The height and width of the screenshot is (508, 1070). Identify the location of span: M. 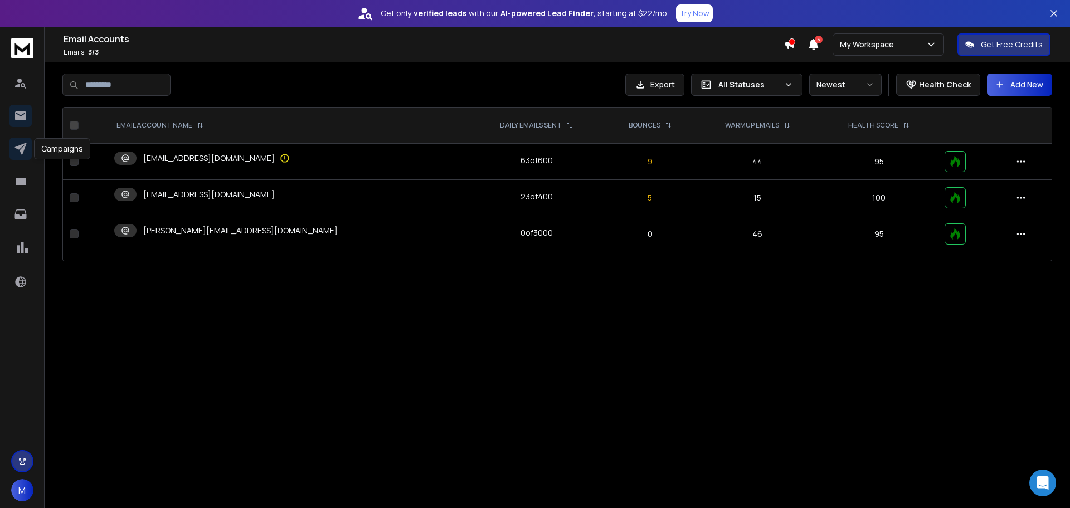
(22, 490).